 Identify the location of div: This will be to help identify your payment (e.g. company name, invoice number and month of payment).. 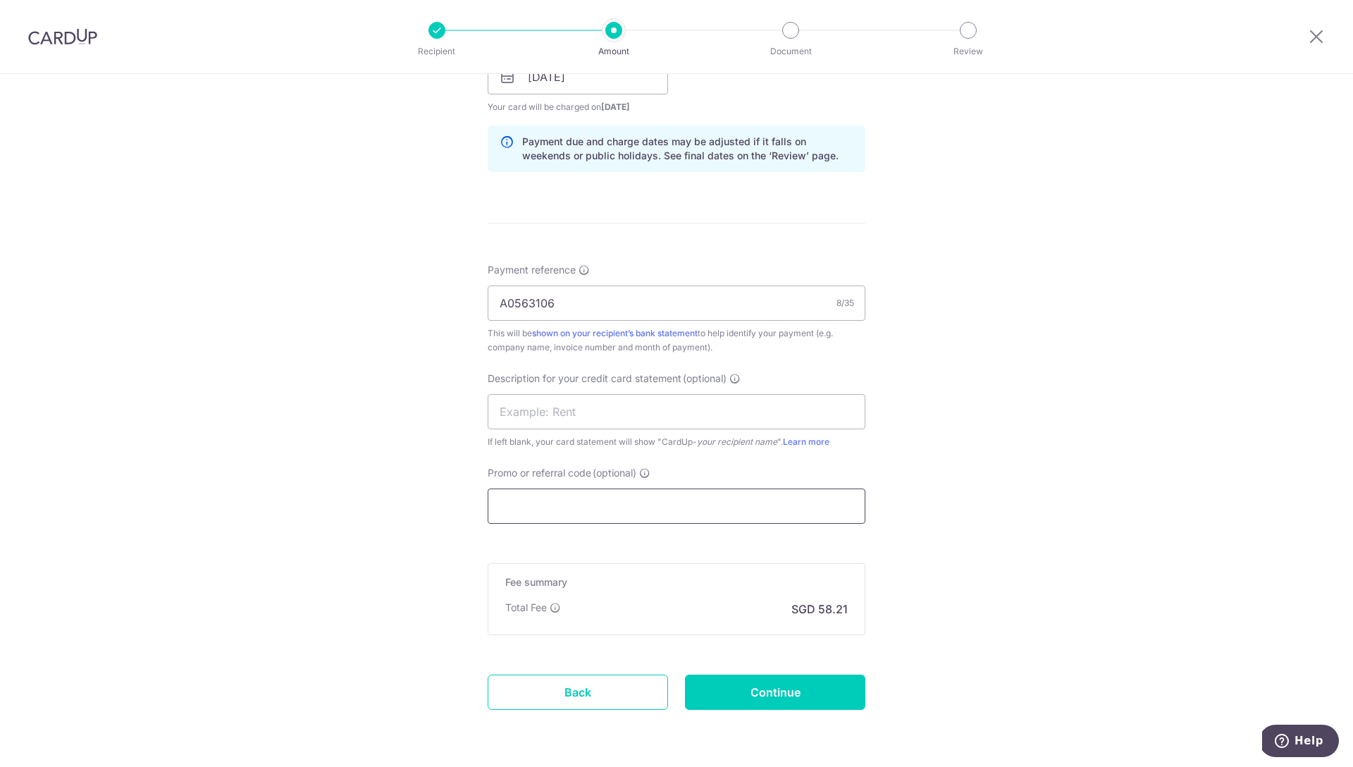
(677, 340).